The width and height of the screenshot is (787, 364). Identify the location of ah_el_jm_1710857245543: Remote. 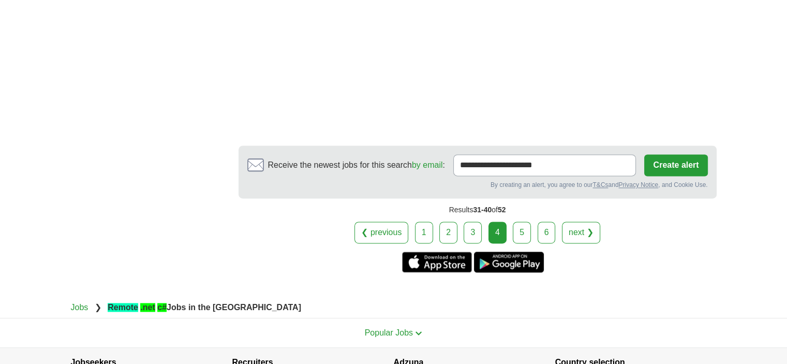
(123, 307).